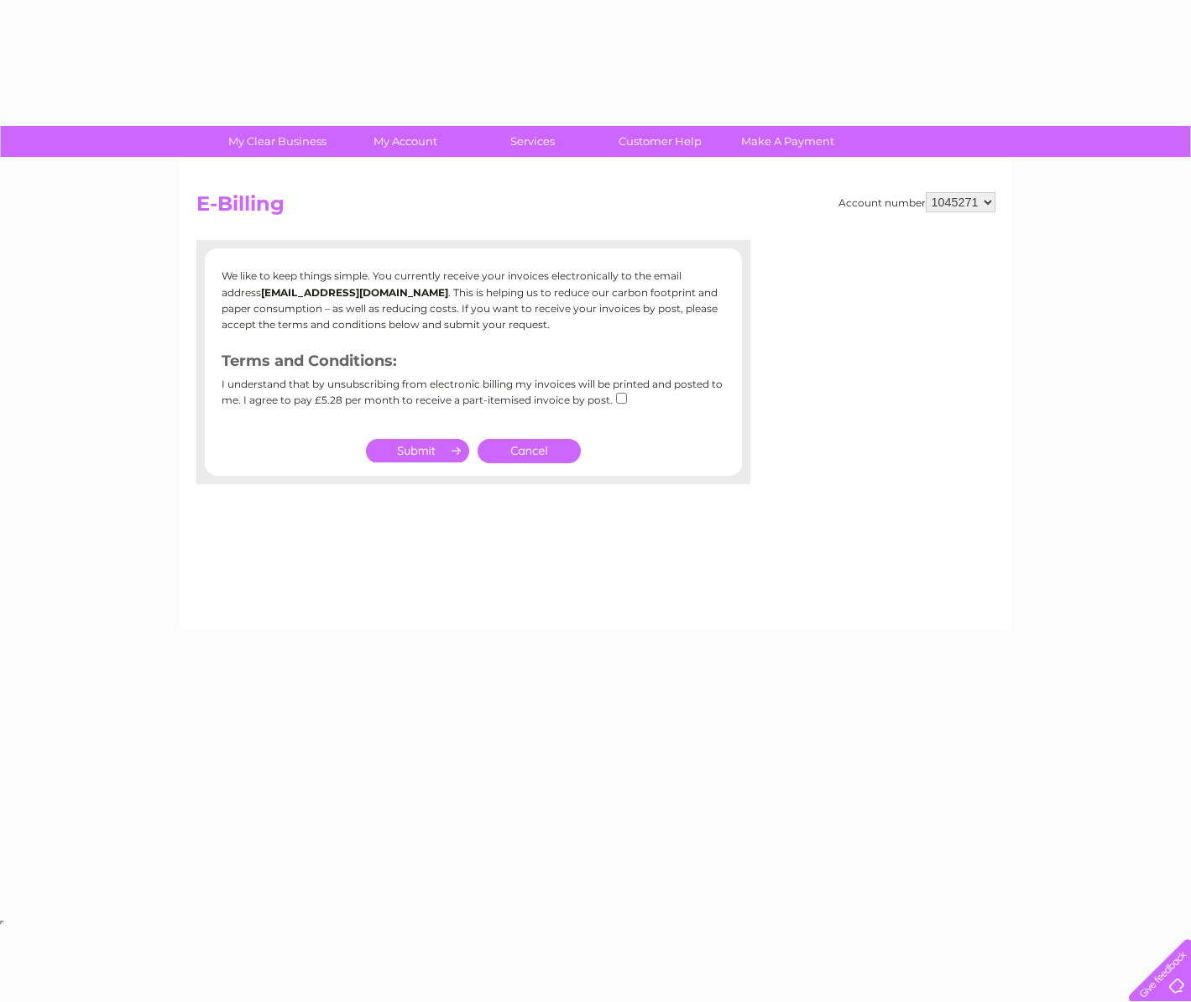  What do you see at coordinates (417, 451) in the screenshot?
I see `input: Submit` at bounding box center [417, 451].